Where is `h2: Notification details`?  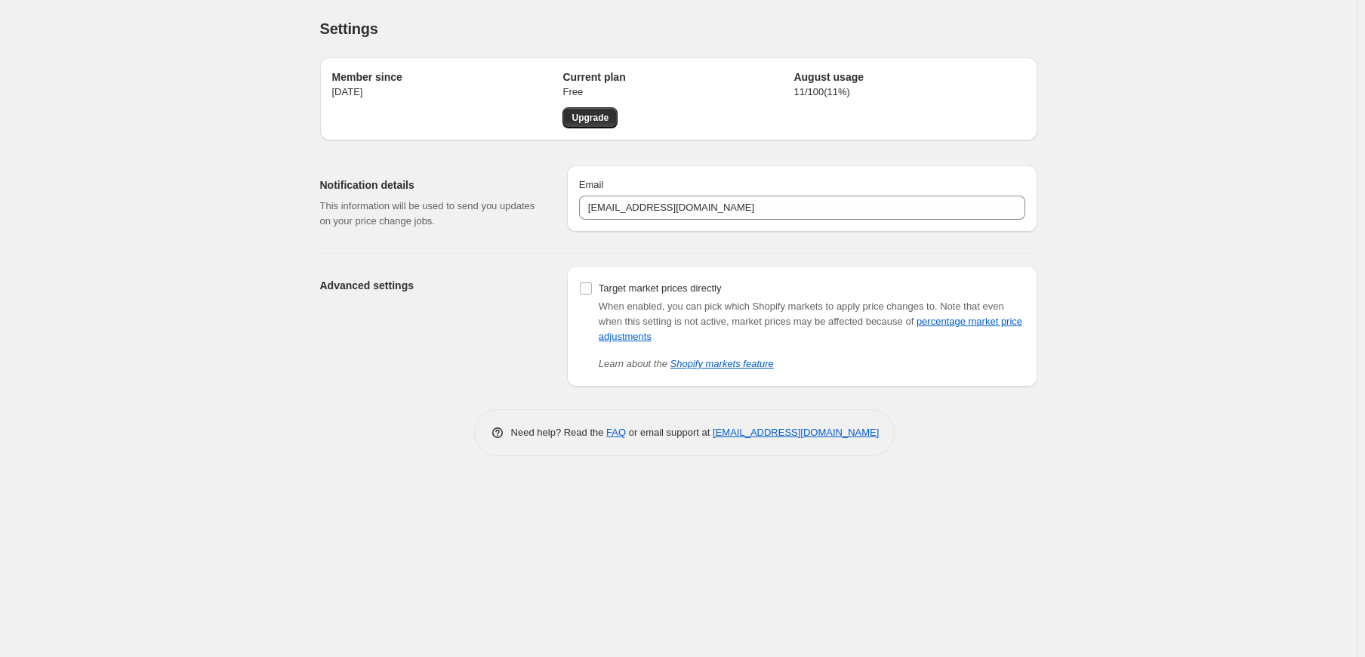 h2: Notification details is located at coordinates (431, 185).